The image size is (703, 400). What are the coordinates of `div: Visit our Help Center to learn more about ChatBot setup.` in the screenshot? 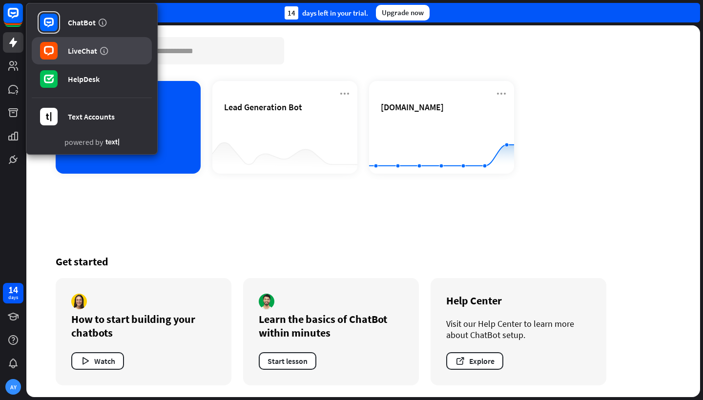 It's located at (518, 329).